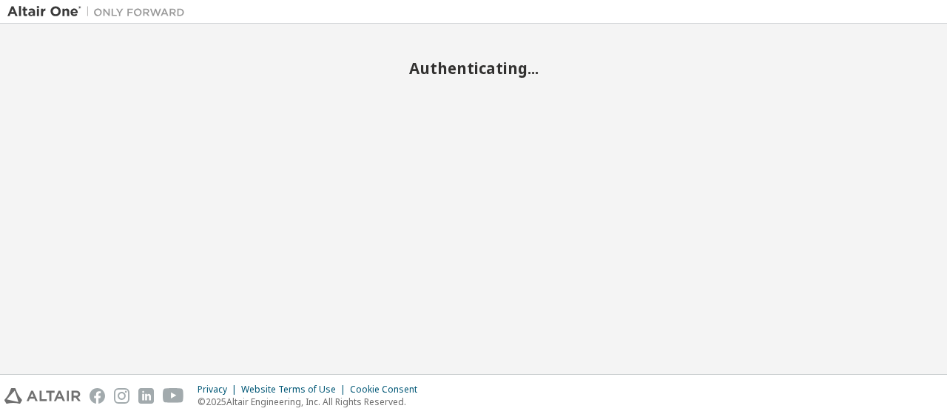 This screenshot has width=947, height=417. I want to click on div: Privacy, so click(219, 389).